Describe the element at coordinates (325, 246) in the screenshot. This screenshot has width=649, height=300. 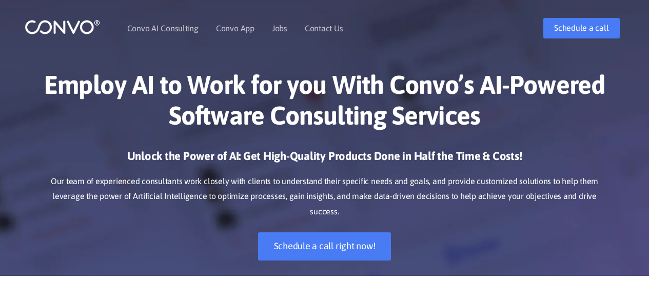
I see `a: Schedule a call right now!` at that location.